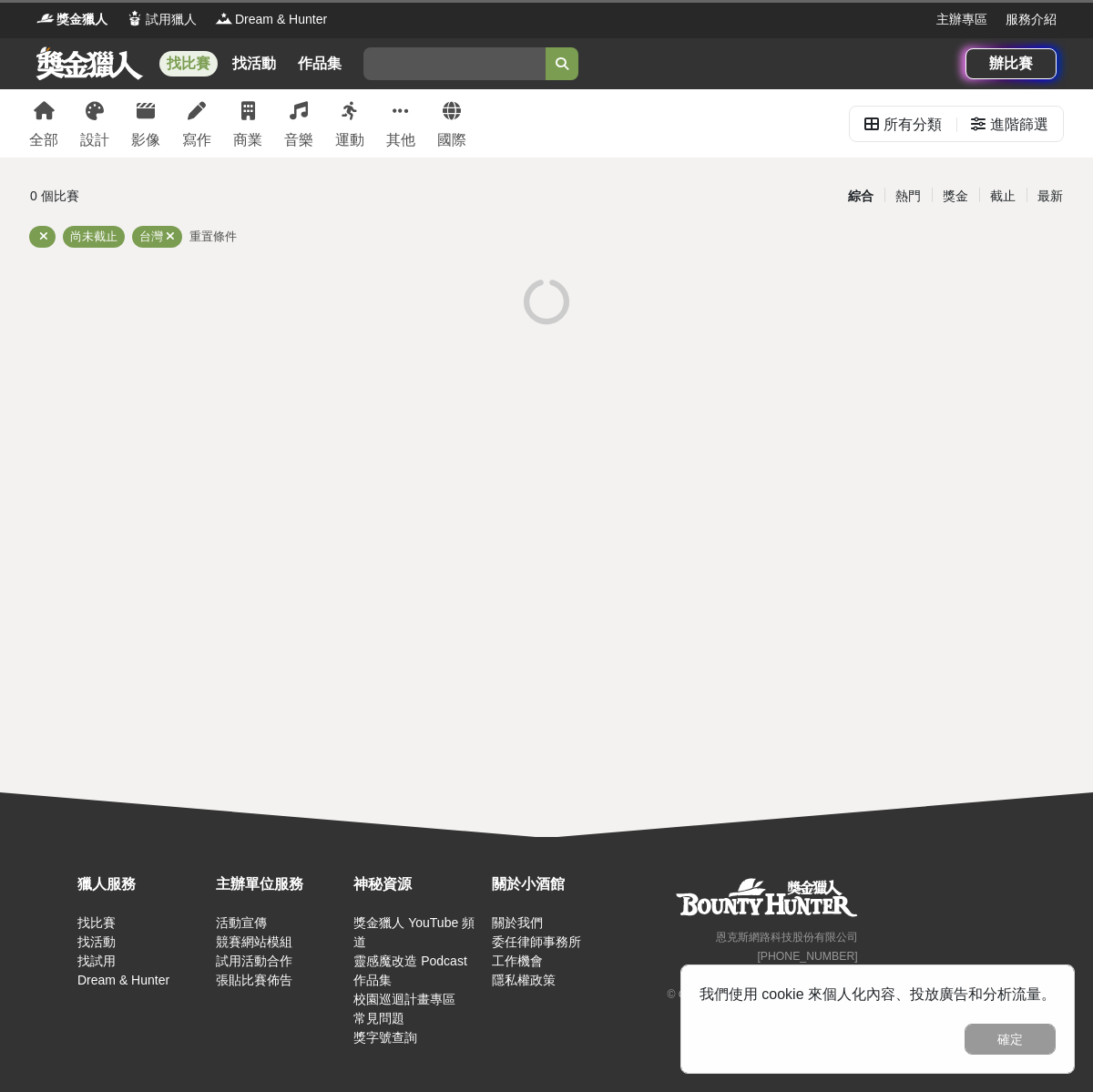  I want to click on a: 商業, so click(248, 122).